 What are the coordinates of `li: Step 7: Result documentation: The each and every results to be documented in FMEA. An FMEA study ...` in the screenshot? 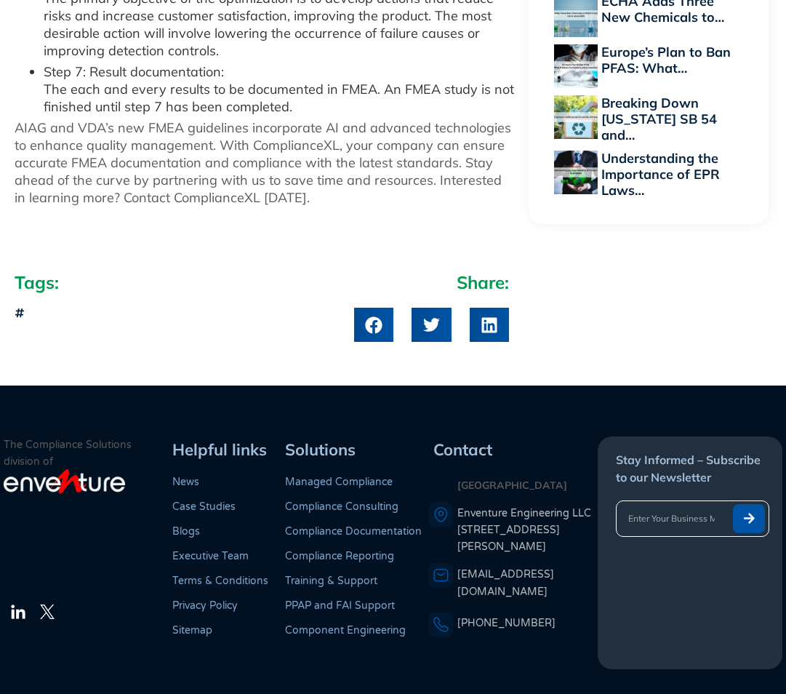 It's located at (279, 89).